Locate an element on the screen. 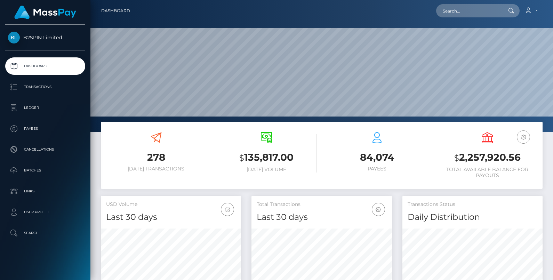 The height and width of the screenshot is (280, 553). img: B2SPIN Limited is located at coordinates (14, 38).